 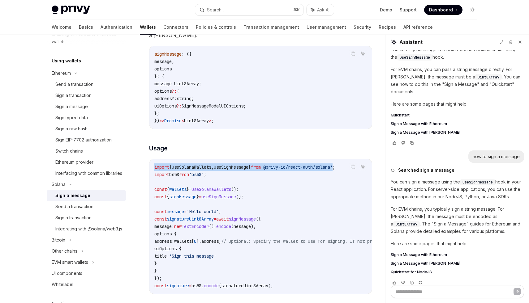 What do you see at coordinates (66, 61) in the screenshot?
I see `h5: Using wallets` at bounding box center [66, 61].